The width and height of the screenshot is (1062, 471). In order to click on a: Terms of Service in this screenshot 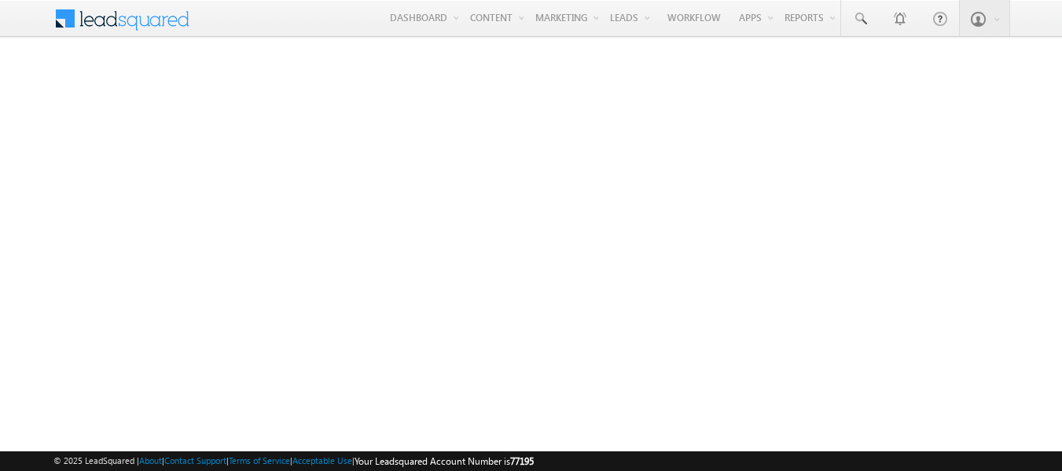, I will do `click(259, 460)`.